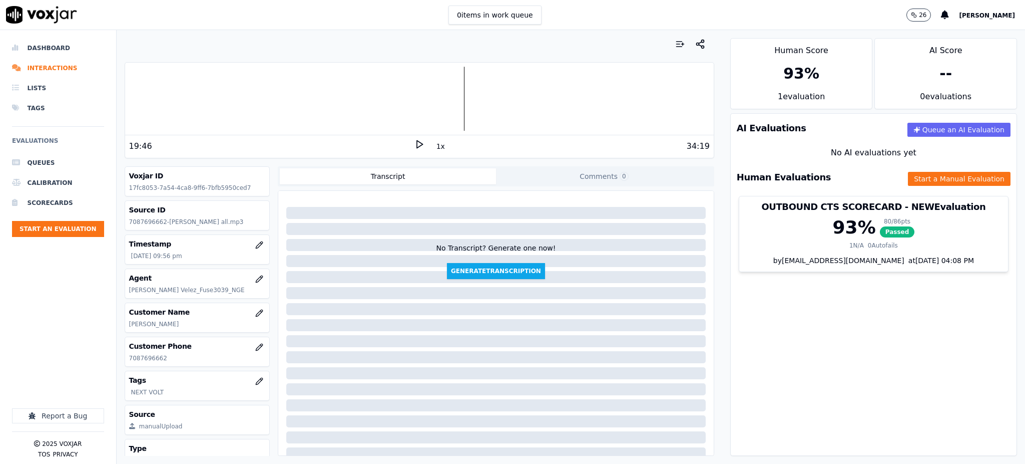 This screenshot has width=1025, height=464. Describe the element at coordinates (58, 108) in the screenshot. I see `a: Tags` at that location.